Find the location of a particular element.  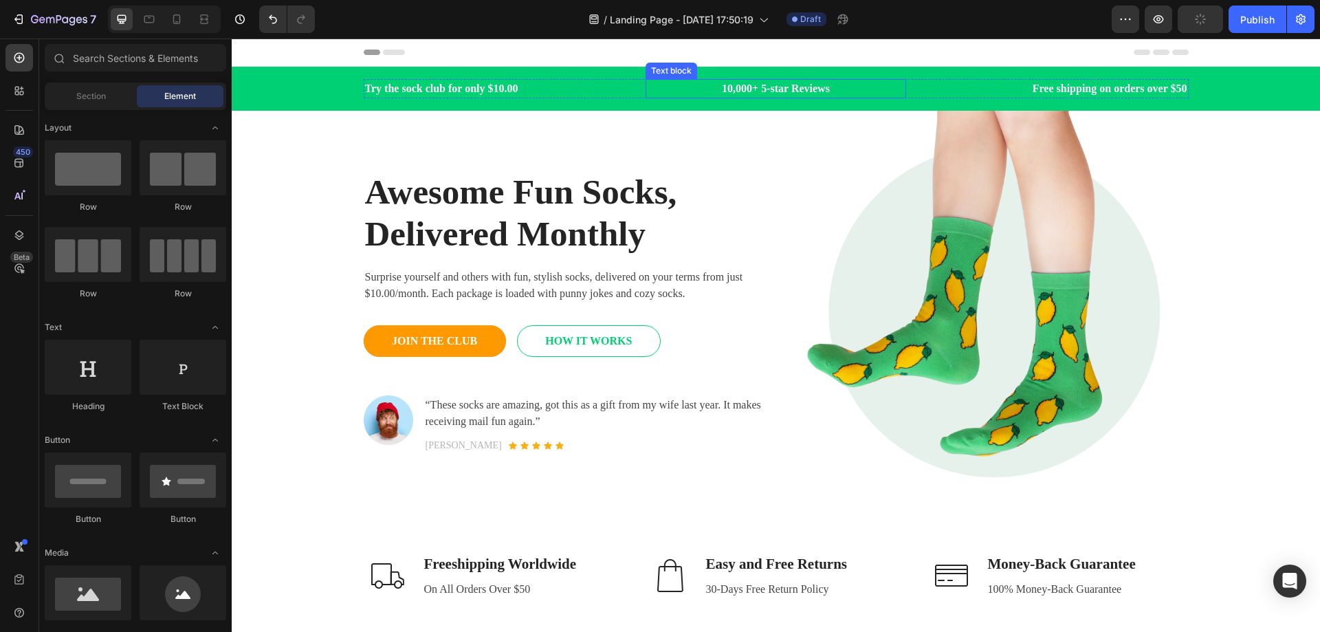

p: Freeshipping Worldwide is located at coordinates (269, 526).